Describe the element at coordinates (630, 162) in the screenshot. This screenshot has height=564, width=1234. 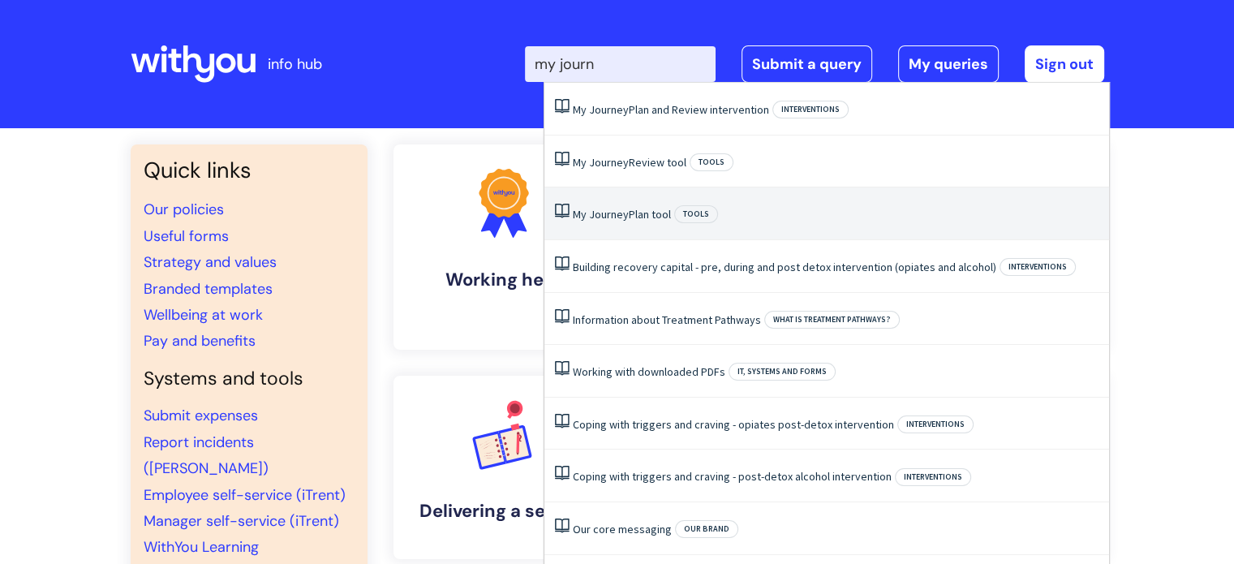
I see `a: My JourneyReview tool` at that location.